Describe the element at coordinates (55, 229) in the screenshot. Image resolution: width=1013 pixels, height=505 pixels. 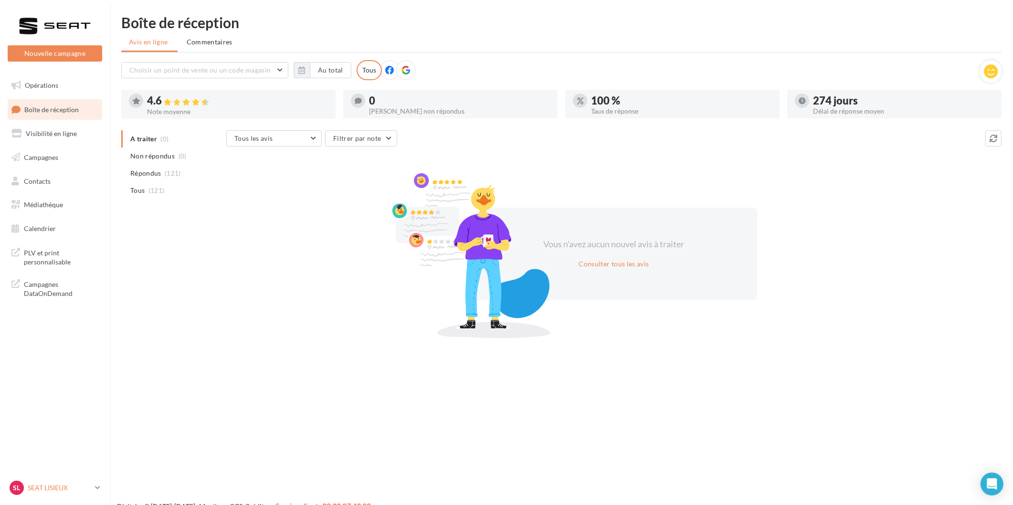
I see `a: Calendrier` at that location.